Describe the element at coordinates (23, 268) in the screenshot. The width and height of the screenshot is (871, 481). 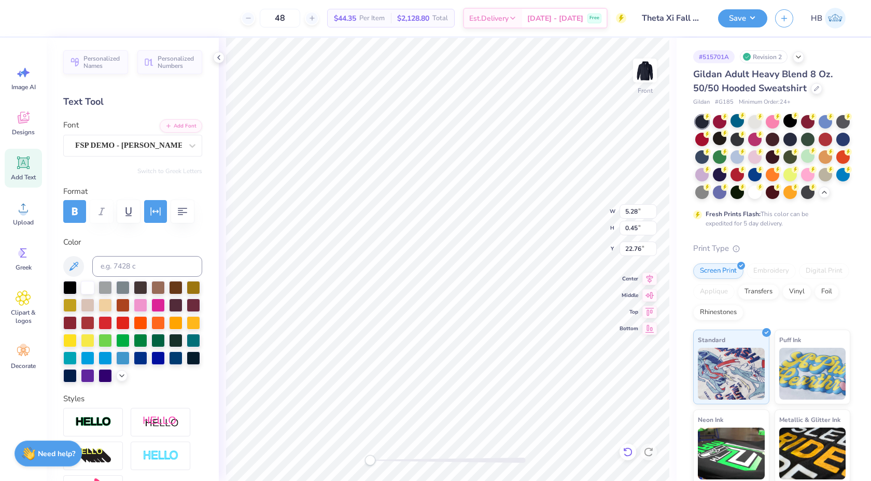
I see `span: Greek` at that location.